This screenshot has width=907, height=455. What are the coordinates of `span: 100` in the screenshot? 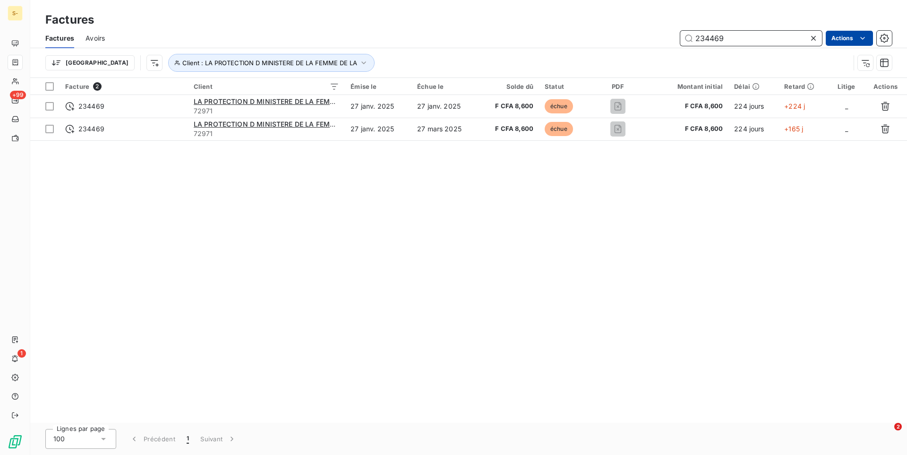 It's located at (59, 439).